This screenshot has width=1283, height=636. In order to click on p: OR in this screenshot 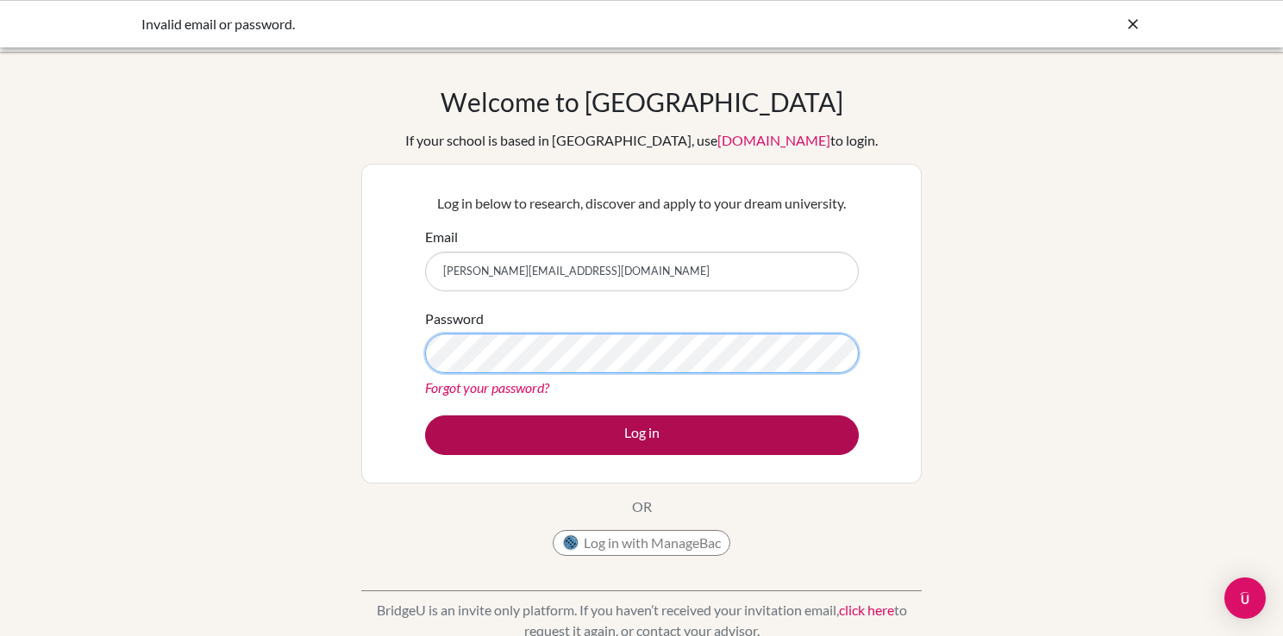, I will do `click(642, 507)`.